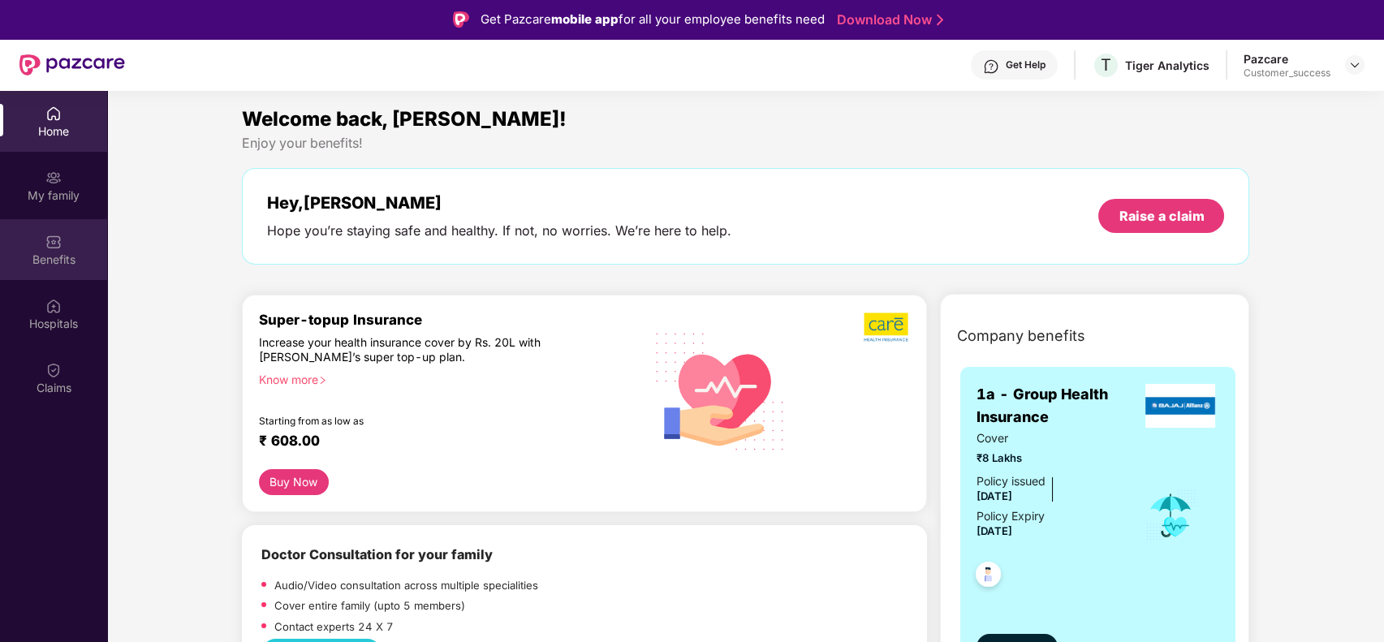  What do you see at coordinates (441, 442) in the screenshot?
I see `div: ₹ 608.00` at bounding box center [441, 442].